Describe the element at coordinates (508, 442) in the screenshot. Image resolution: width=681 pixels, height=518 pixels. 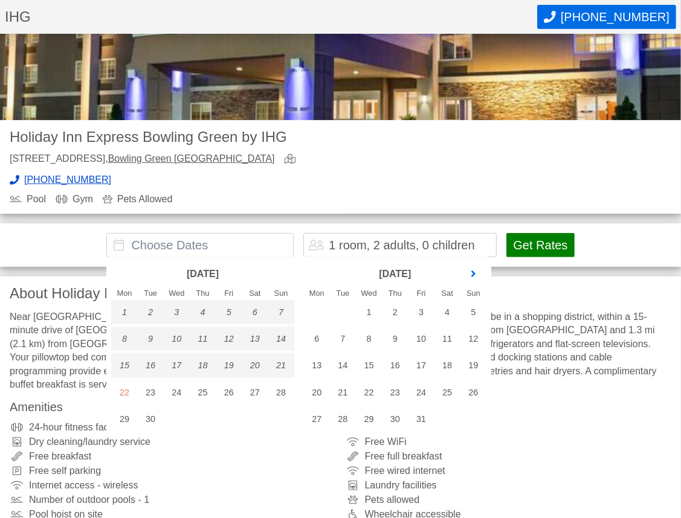
I see `div: Free WiFi` at that location.